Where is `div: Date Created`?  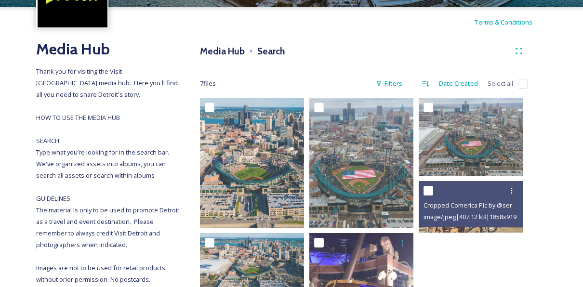 div: Date Created is located at coordinates (458, 83).